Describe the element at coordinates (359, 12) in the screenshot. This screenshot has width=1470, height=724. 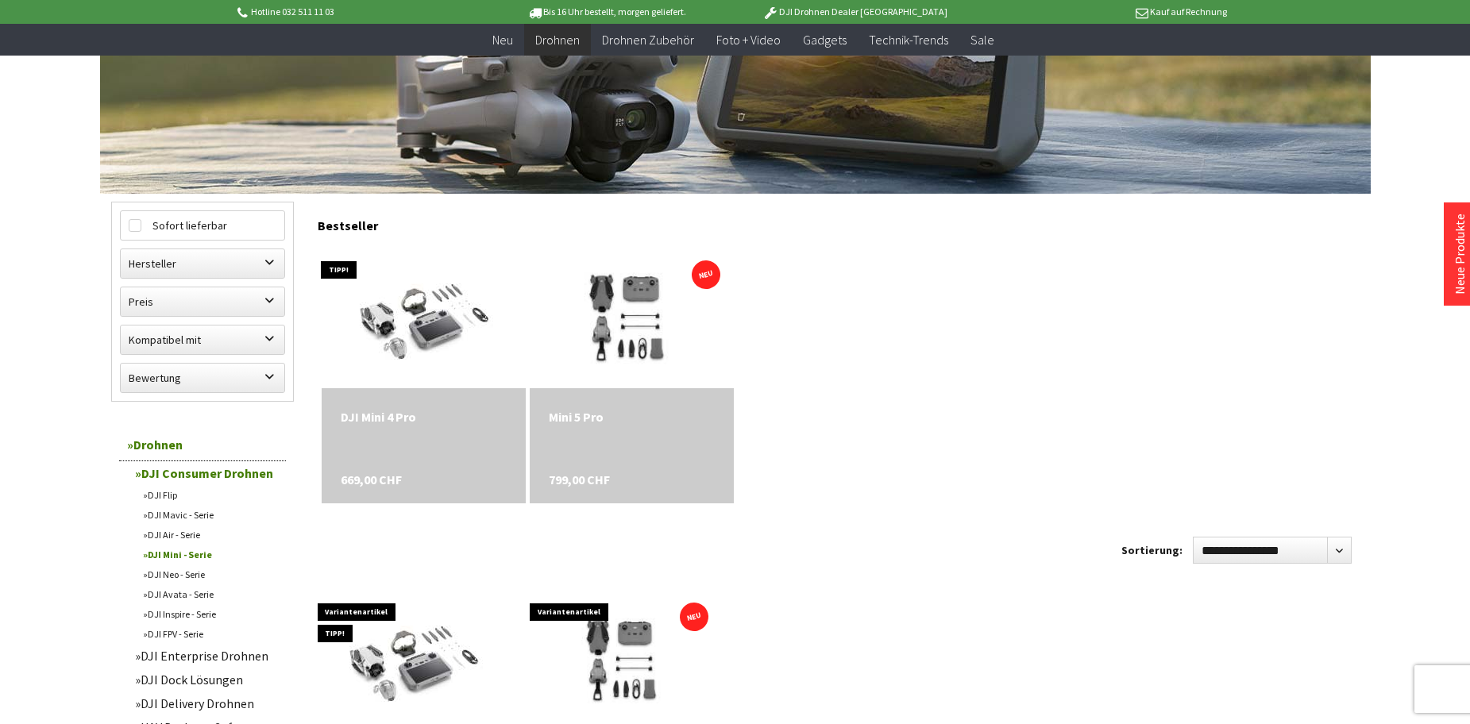
I see `p: Hotline 032 511 11 03` at that location.